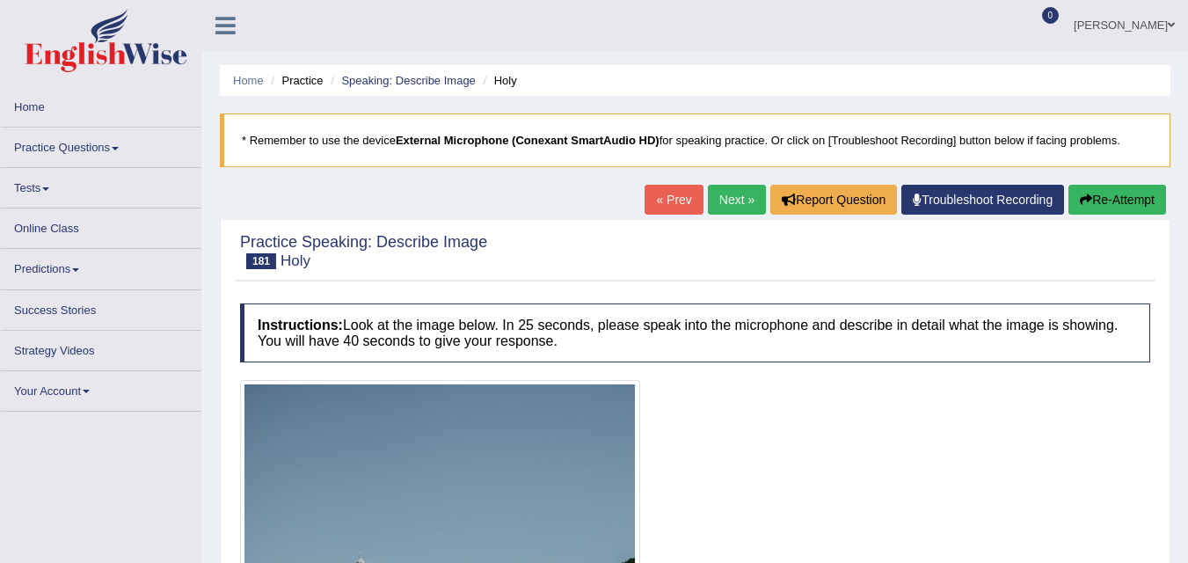 This screenshot has width=1188, height=563. I want to click on a: Your Account, so click(101, 388).